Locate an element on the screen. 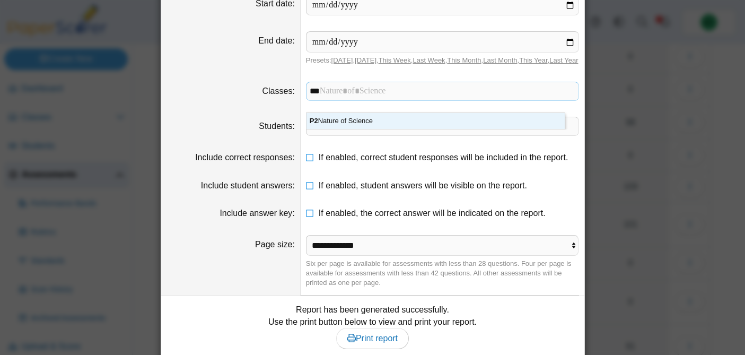 This screenshot has width=745, height=355. label: Page size is located at coordinates (275, 244).